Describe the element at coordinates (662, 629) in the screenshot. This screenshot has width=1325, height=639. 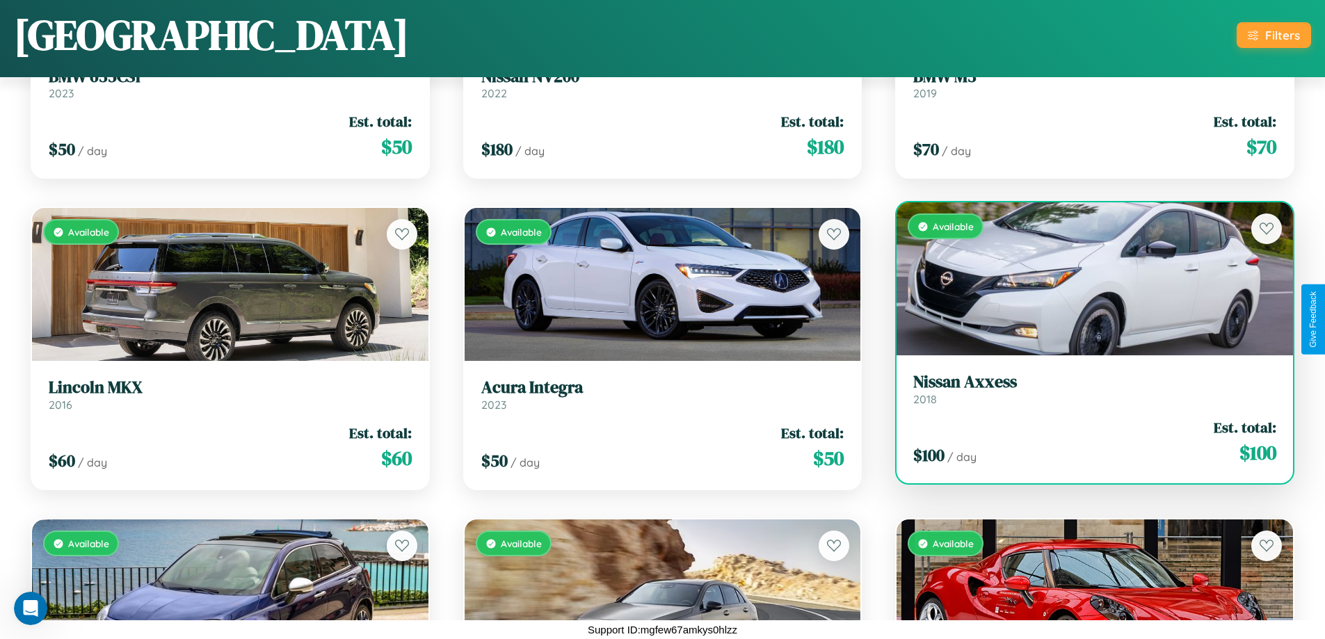
I see `p: Support ID: mgfew67amkys0hlzz` at that location.